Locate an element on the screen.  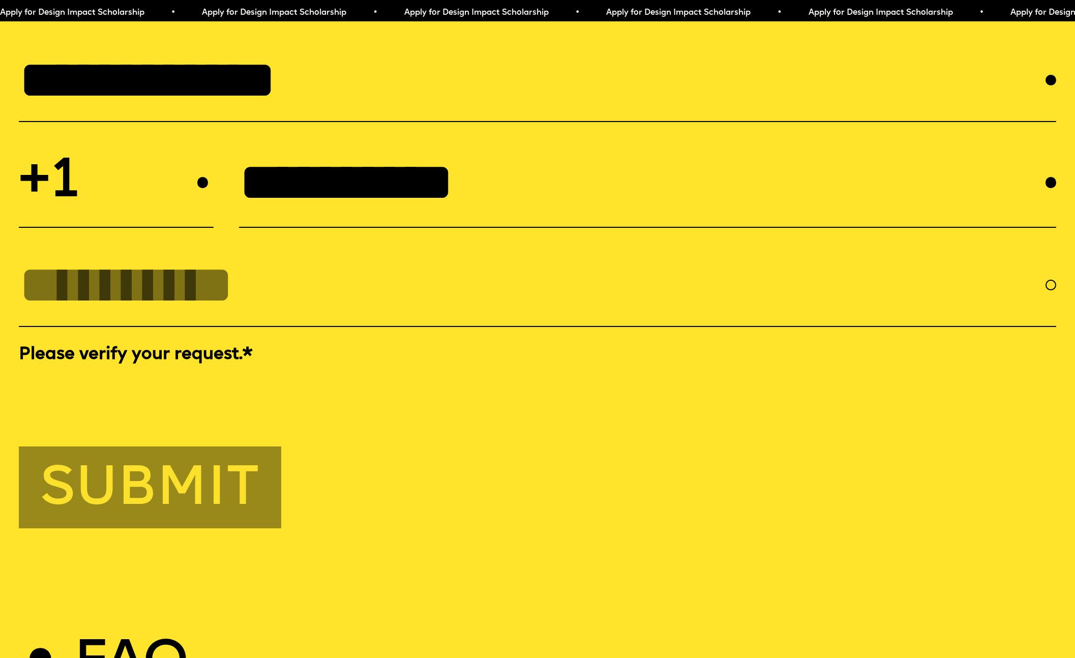
button: Submit is located at coordinates (150, 487).